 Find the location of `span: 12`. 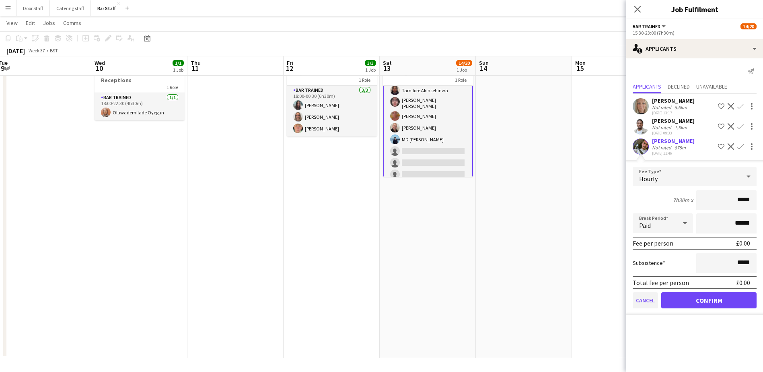

span: 12 is located at coordinates (289, 68).